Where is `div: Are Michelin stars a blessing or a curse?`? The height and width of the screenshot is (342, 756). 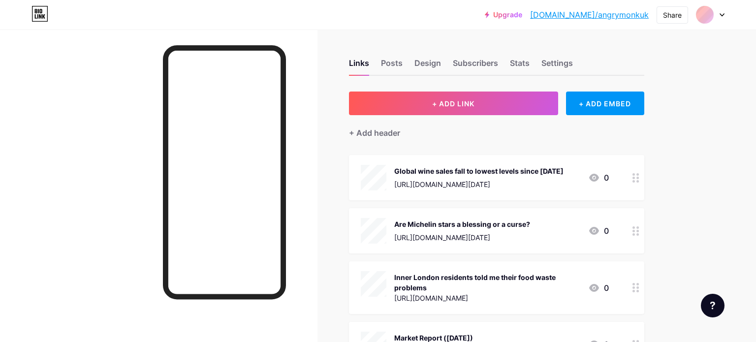 div: Are Michelin stars a blessing or a curse? is located at coordinates (462, 224).